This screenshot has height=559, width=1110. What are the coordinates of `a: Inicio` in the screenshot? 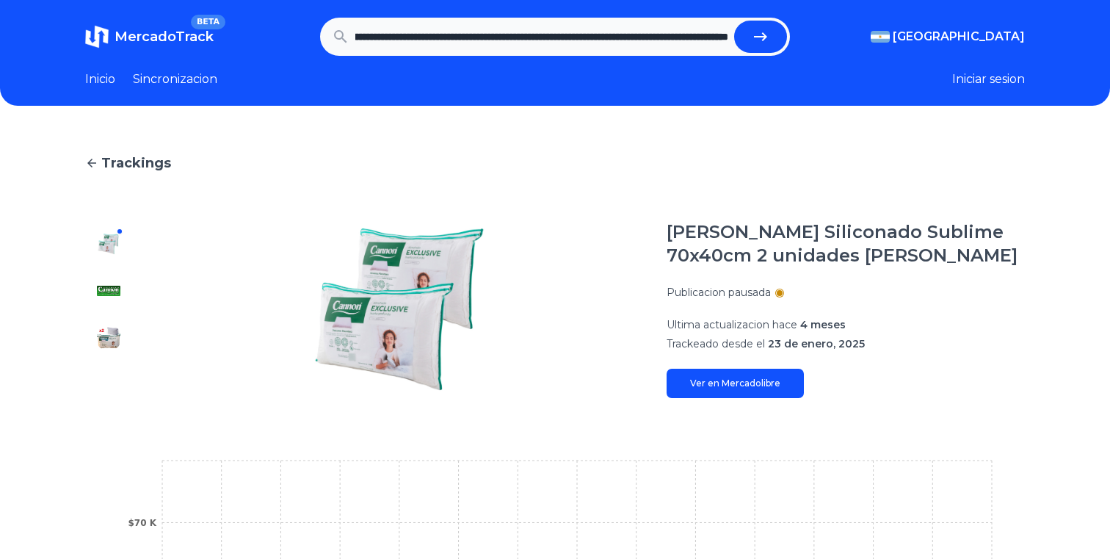 It's located at (100, 79).